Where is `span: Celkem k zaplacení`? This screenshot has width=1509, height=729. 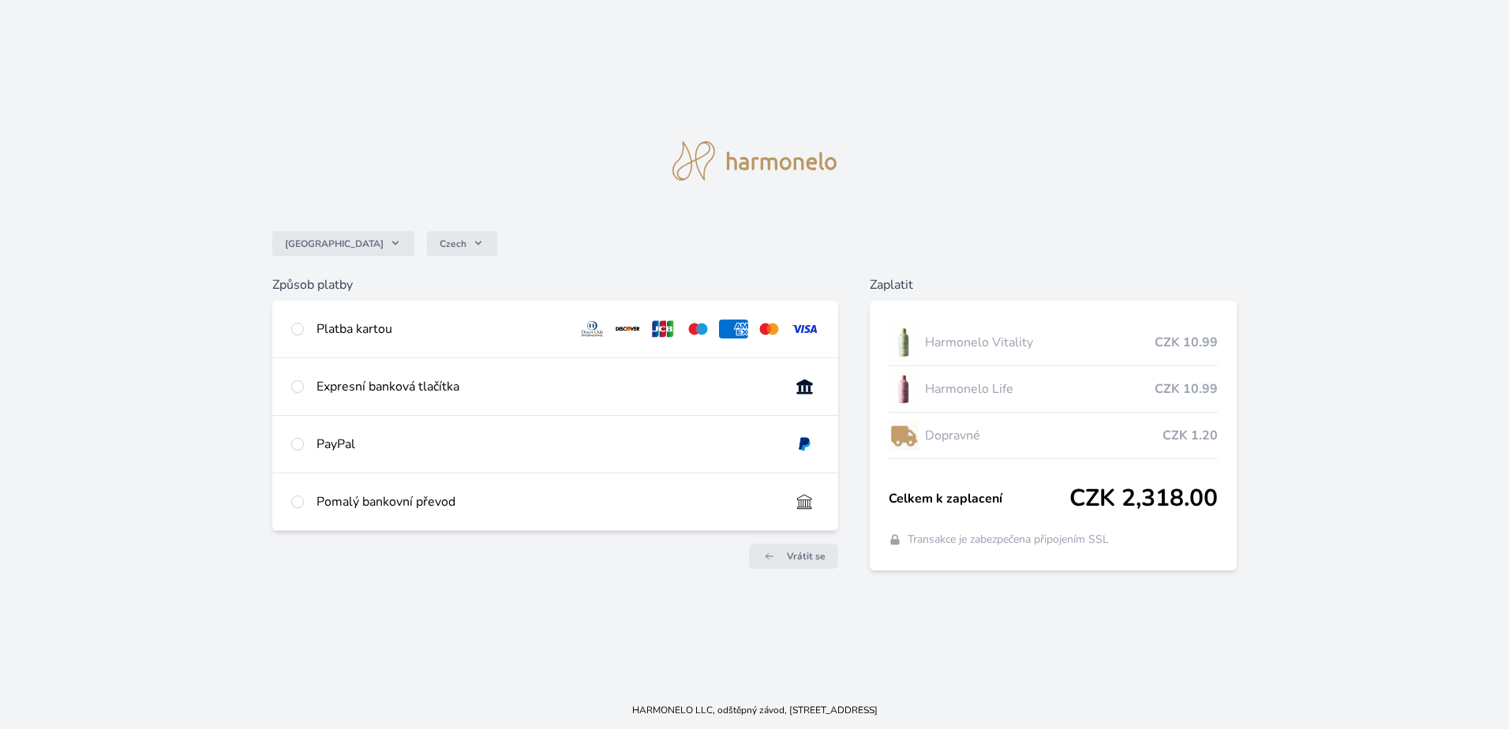
span: Celkem k zaplacení is located at coordinates (979, 499).